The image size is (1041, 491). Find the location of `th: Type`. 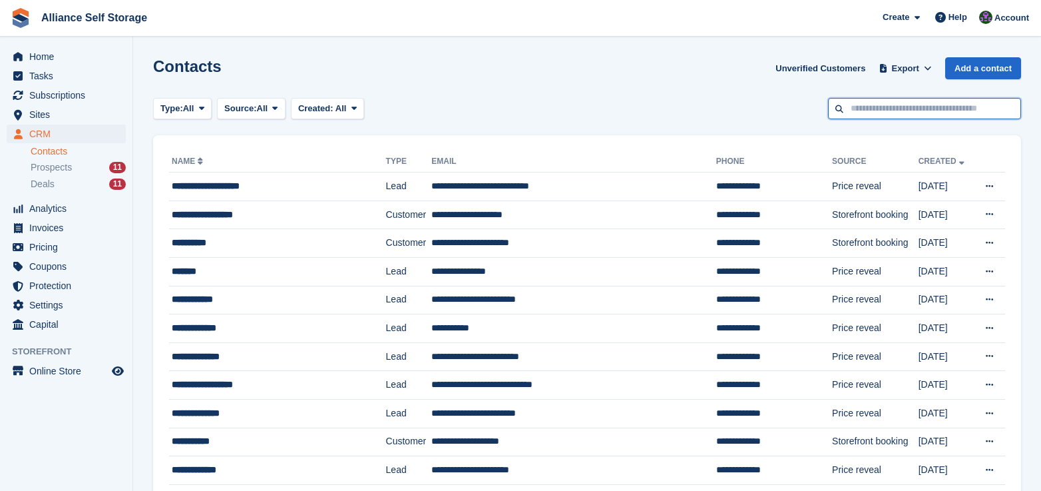

th: Type is located at coordinates (409, 162).